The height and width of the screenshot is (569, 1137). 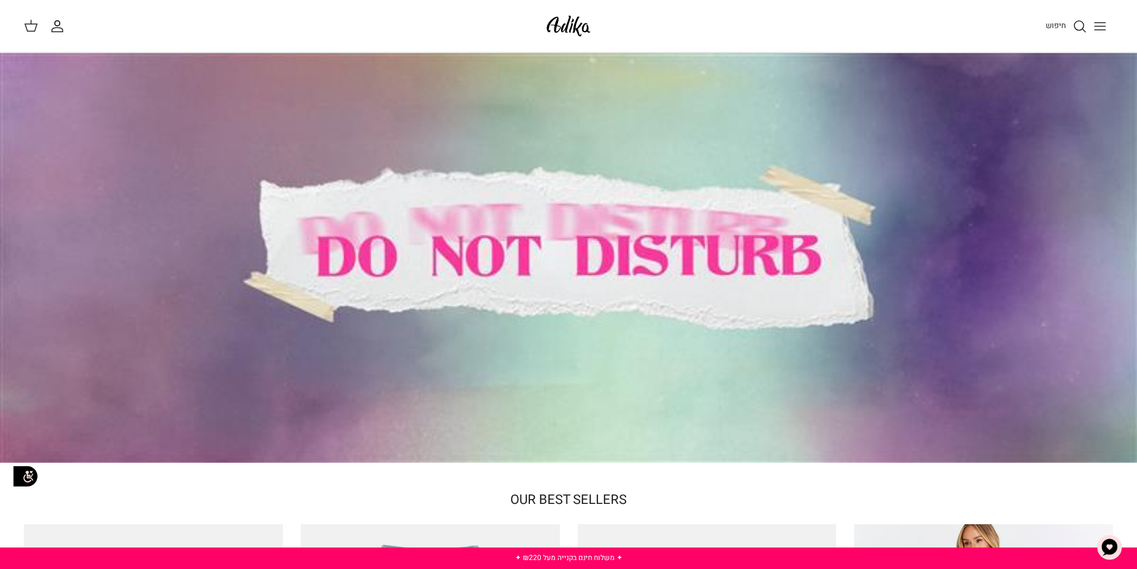 What do you see at coordinates (1100, 26) in the screenshot?
I see `button: Toggle menu` at bounding box center [1100, 26].